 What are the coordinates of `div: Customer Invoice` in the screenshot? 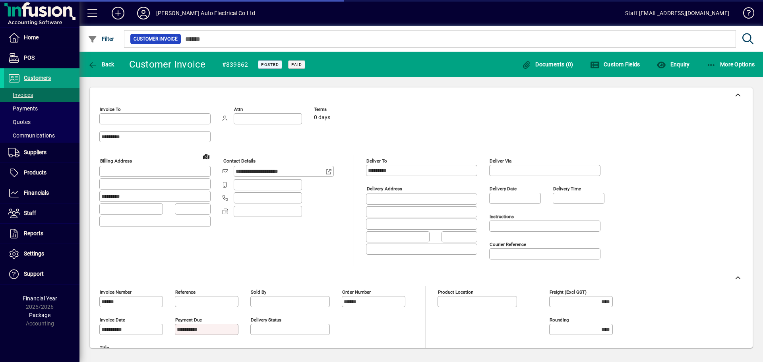 It's located at (167, 64).